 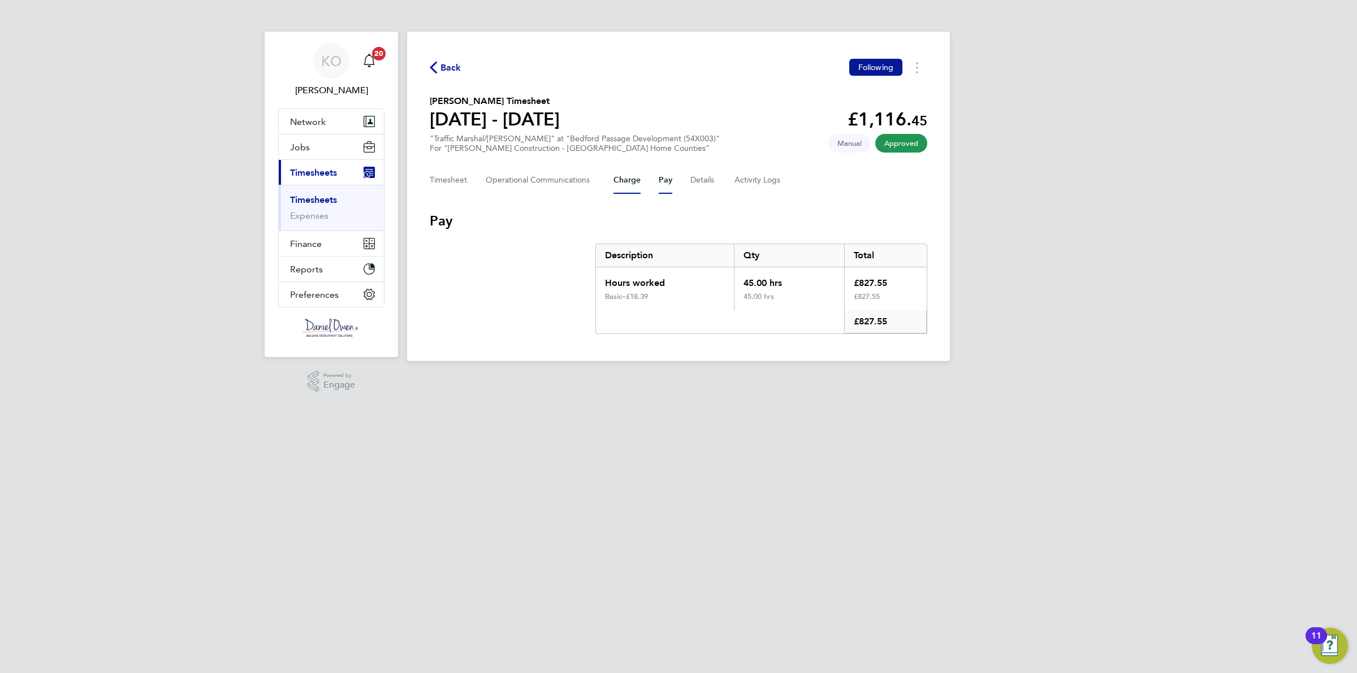 What do you see at coordinates (306, 244) in the screenshot?
I see `span: Finance` at bounding box center [306, 244].